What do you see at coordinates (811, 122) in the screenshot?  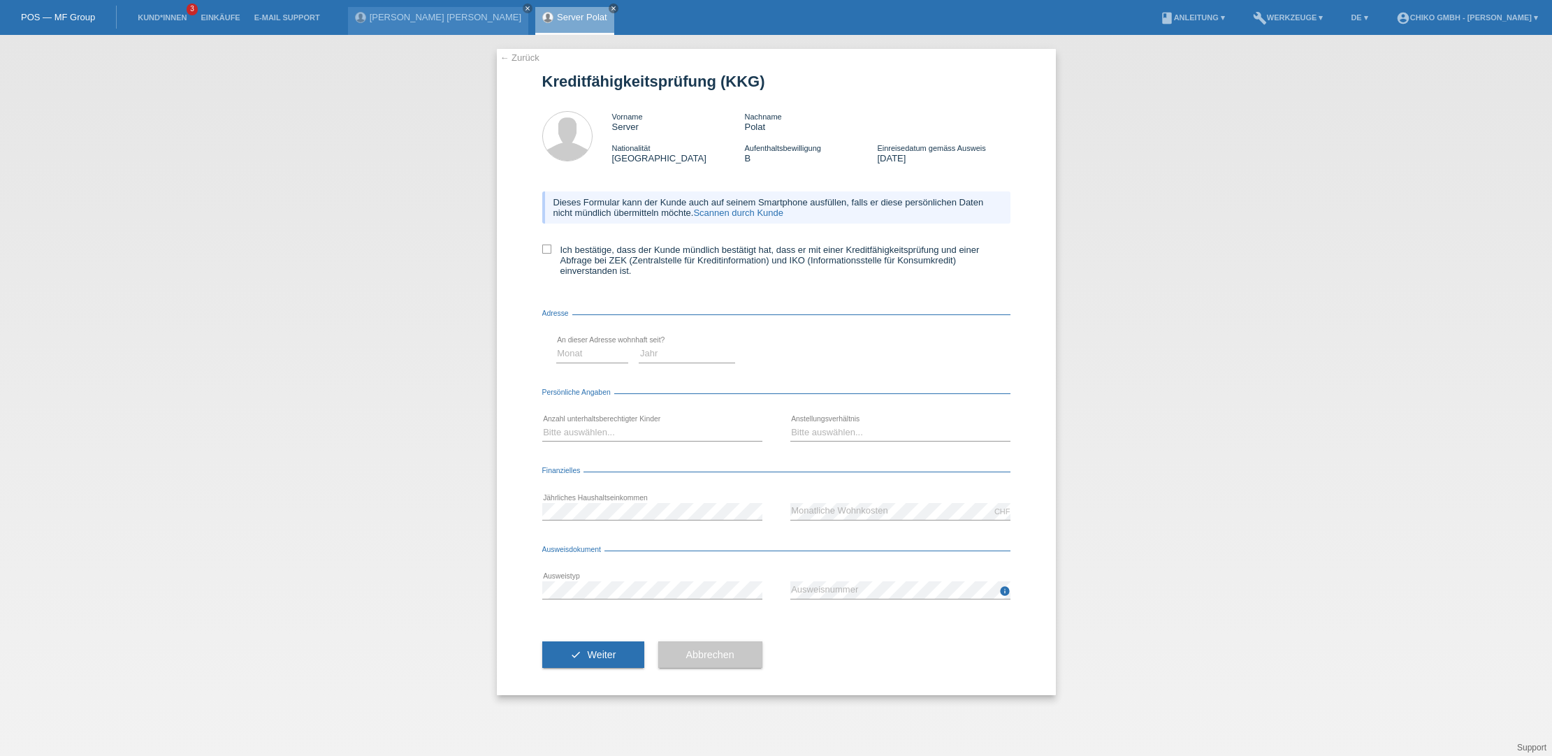 I see `div: Polat` at bounding box center [811, 122].